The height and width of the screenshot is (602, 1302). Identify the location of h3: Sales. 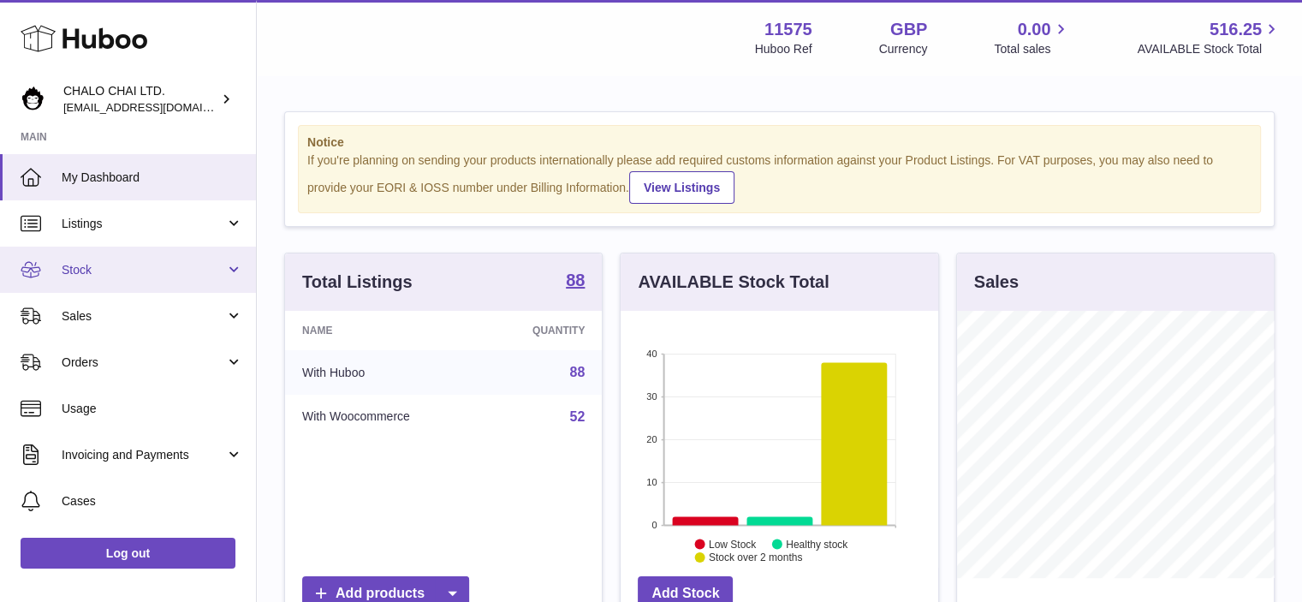
(997, 282).